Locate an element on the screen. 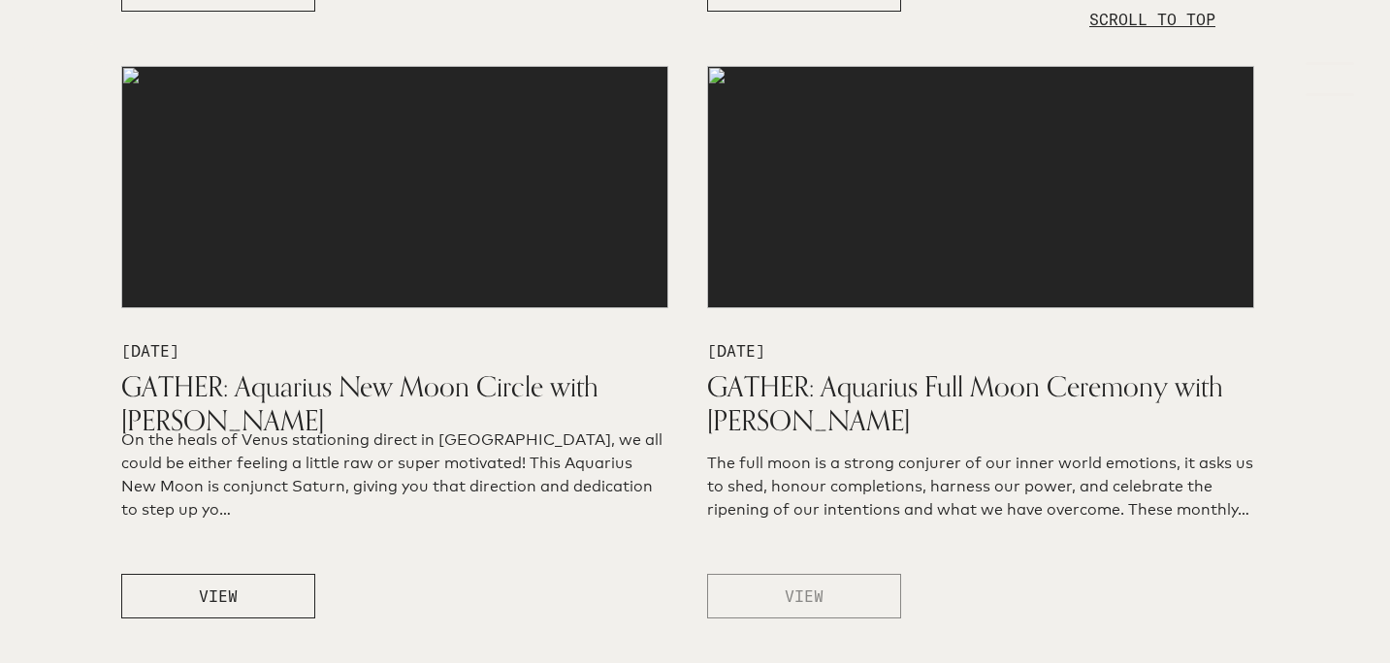 The height and width of the screenshot is (663, 1390). img: medias%2F2XHnVb1DDyUSx8hdEekP is located at coordinates (980, 187).